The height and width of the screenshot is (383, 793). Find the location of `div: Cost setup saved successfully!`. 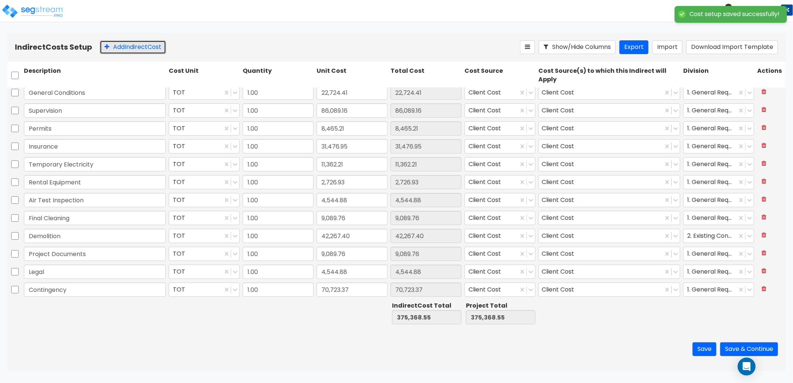

div: Cost setup saved successfully! is located at coordinates (734, 14).